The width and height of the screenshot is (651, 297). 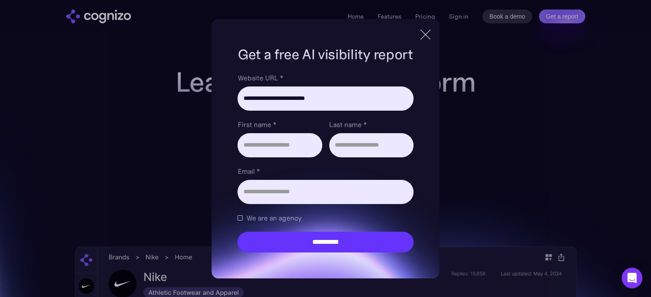 What do you see at coordinates (325, 78) in the screenshot?
I see `label: Website URL *` at bounding box center [325, 78].